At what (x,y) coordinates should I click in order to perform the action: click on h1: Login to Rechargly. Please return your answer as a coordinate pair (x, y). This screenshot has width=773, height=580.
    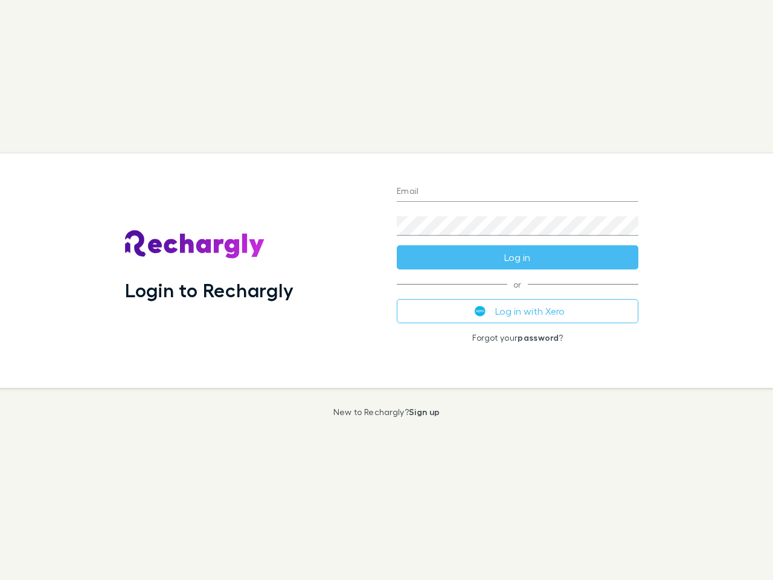
    Looking at the image, I should click on (209, 290).